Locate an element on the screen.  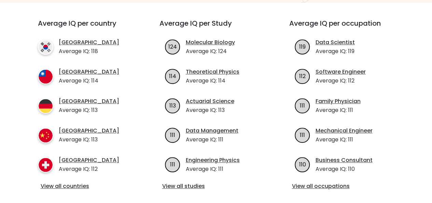
p: Average IQ: 110 is located at coordinates (344, 169).